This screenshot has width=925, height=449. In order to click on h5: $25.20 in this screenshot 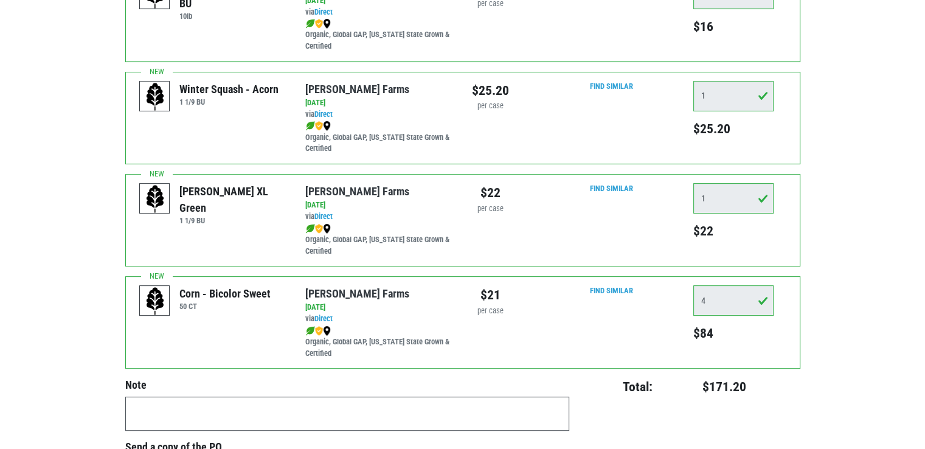, I will do `click(734, 129)`.